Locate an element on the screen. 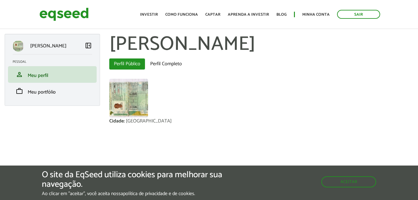  a: política de privacidade e de cookies is located at coordinates (159, 194).